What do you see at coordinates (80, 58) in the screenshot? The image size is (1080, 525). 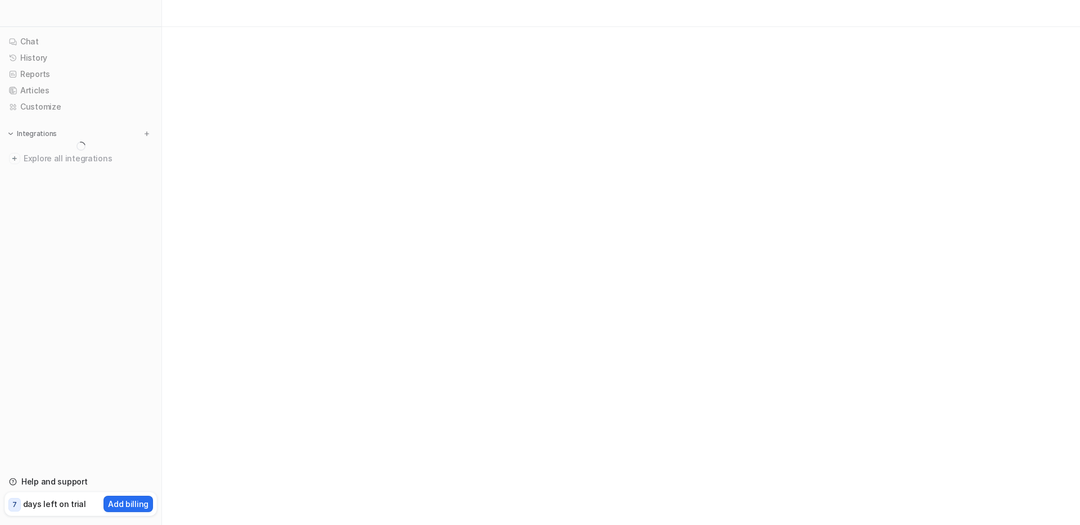 I see `a: History` at bounding box center [80, 58].